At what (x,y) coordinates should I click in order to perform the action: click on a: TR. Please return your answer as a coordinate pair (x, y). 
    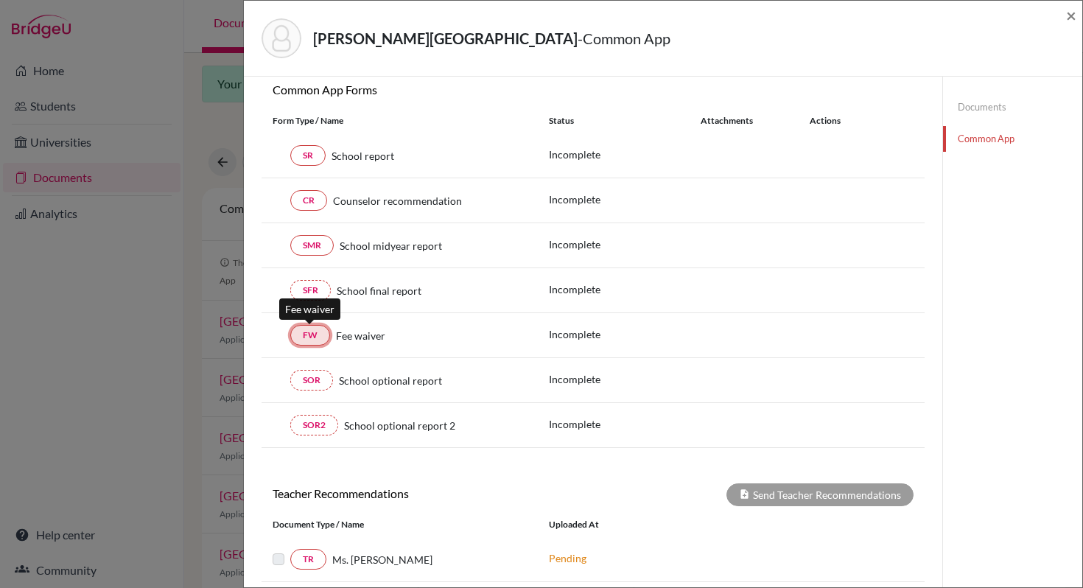
    Looking at the image, I should click on (308, 559).